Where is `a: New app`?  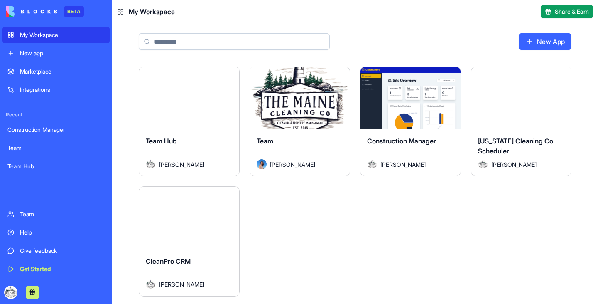
a: New app is located at coordinates (56, 53).